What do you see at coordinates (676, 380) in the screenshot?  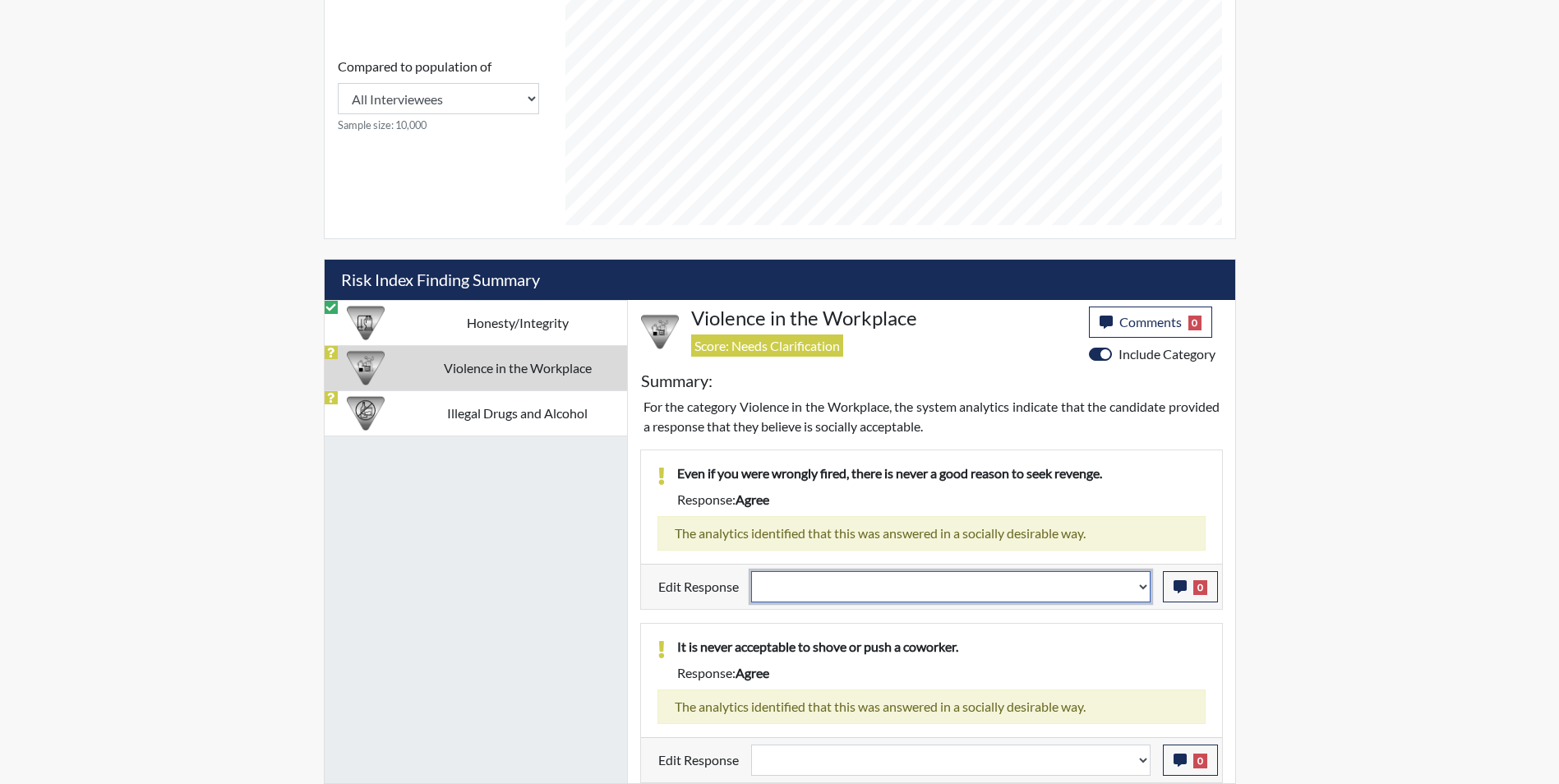 I see `h5: Summary:` at bounding box center [676, 380].